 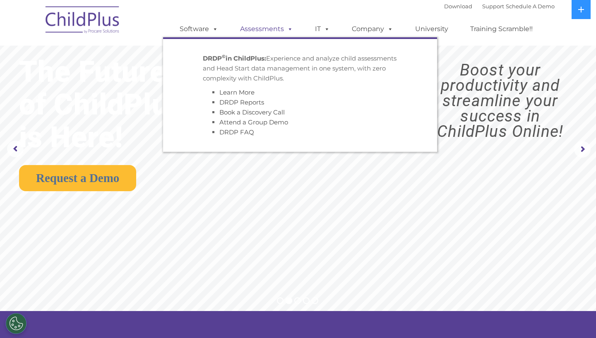 What do you see at coordinates (252, 112) in the screenshot?
I see `a: Book a Discovery Call` at bounding box center [252, 112].